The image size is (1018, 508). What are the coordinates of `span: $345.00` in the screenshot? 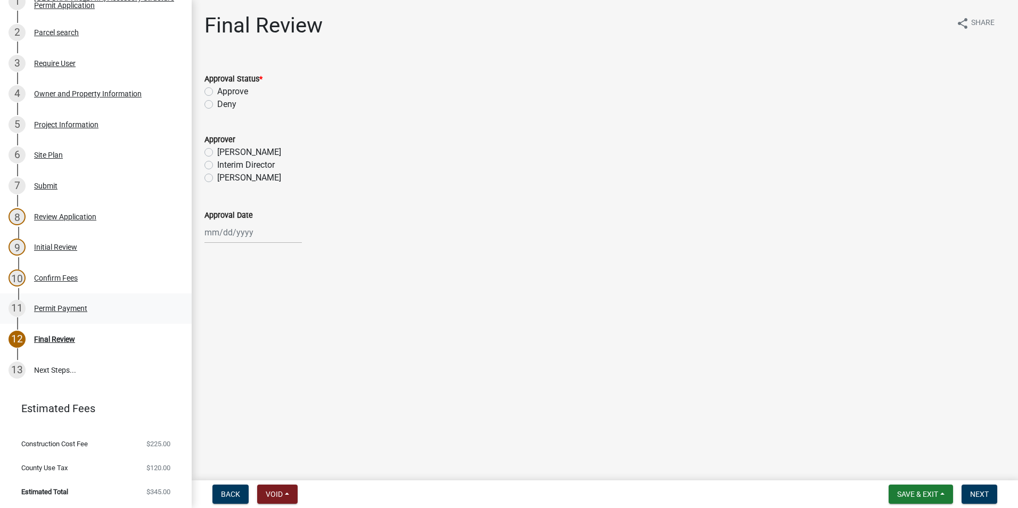 It's located at (158, 491).